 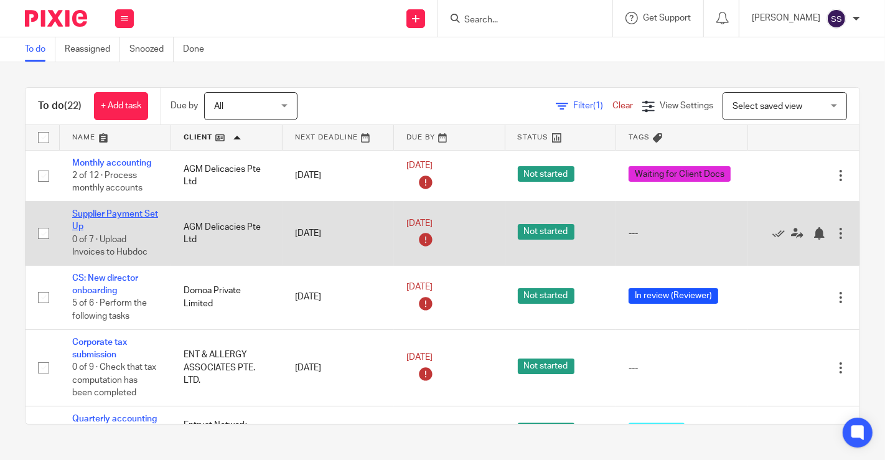 I want to click on img: svg%3E, so click(x=836, y=19).